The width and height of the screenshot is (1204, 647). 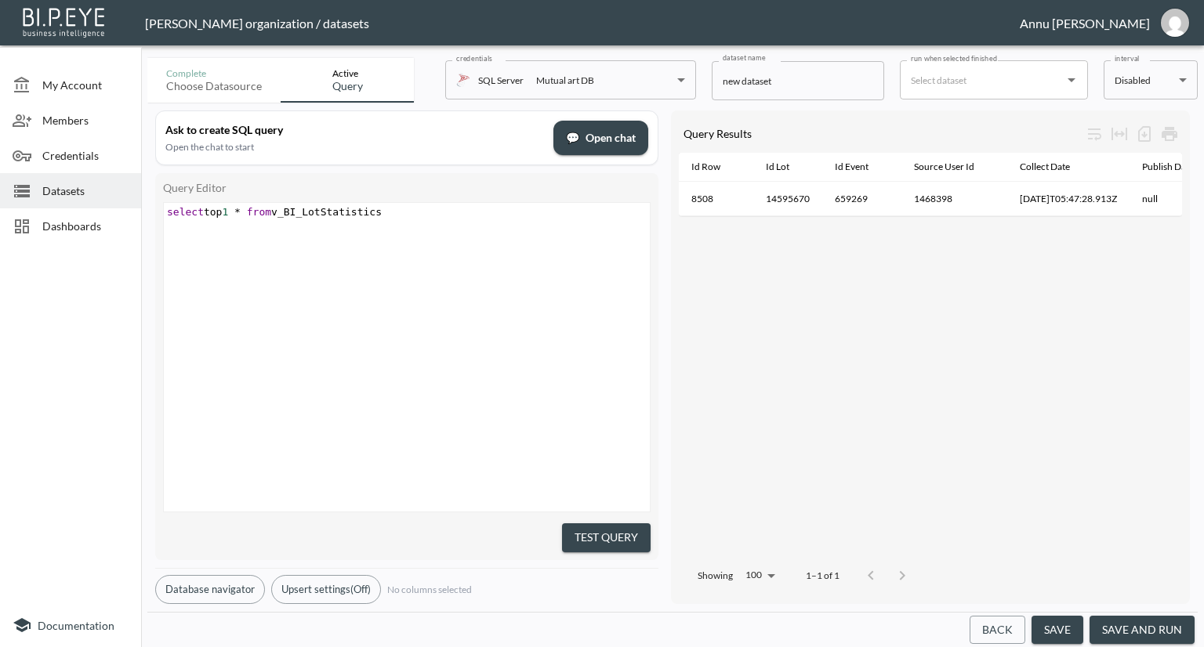 I want to click on img: 30a3054078d7a396129f301891e268cf, so click(x=1175, y=23).